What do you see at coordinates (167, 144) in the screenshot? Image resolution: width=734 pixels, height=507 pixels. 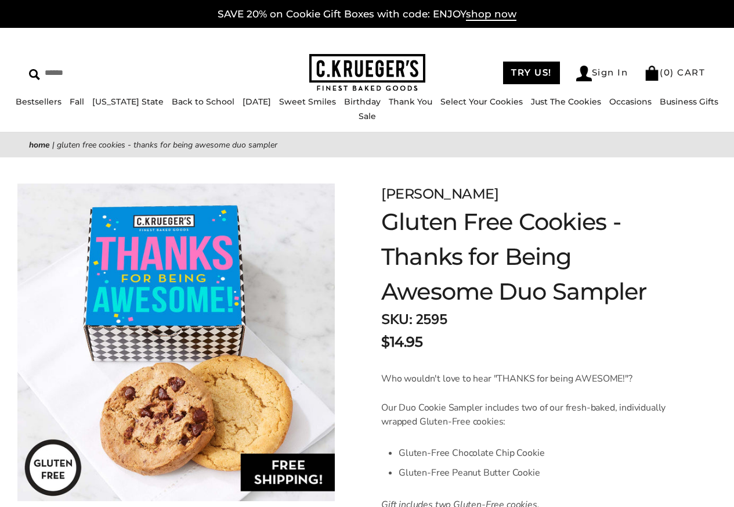 I see `span: Gluten Free Cookies - Thanks for Being Awesome Duo Sampler` at bounding box center [167, 144].